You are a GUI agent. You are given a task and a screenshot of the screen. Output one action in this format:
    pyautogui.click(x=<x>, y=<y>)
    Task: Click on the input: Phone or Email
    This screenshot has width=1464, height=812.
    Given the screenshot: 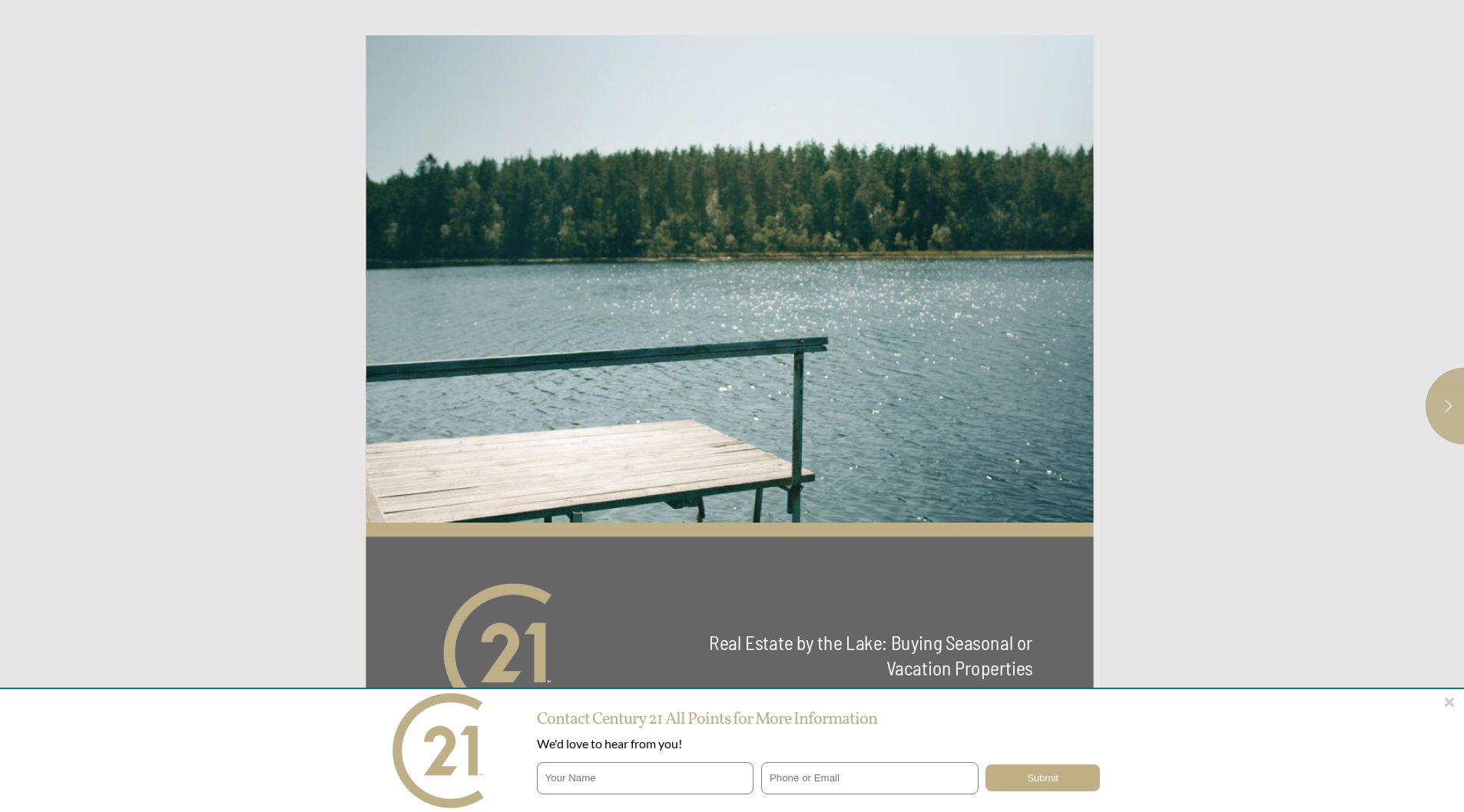 What is the action you would take?
    pyautogui.click(x=870, y=778)
    